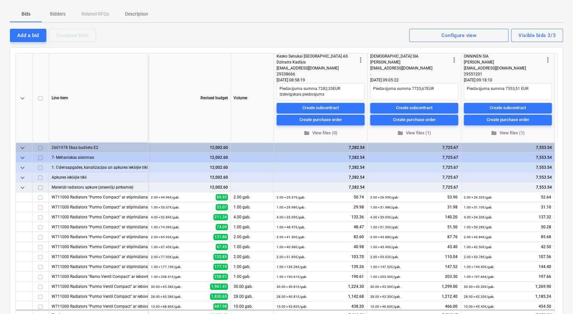  Describe the element at coordinates (357, 276) in the screenshot. I see `span: 190.61` at that location.